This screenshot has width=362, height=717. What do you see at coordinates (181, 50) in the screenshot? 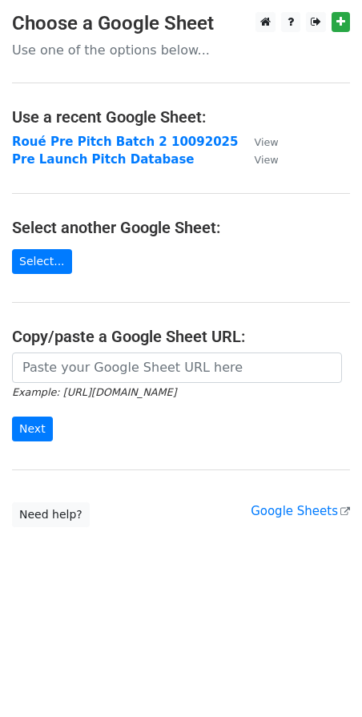
I see `p: Use one of the options below...` at bounding box center [181, 50].